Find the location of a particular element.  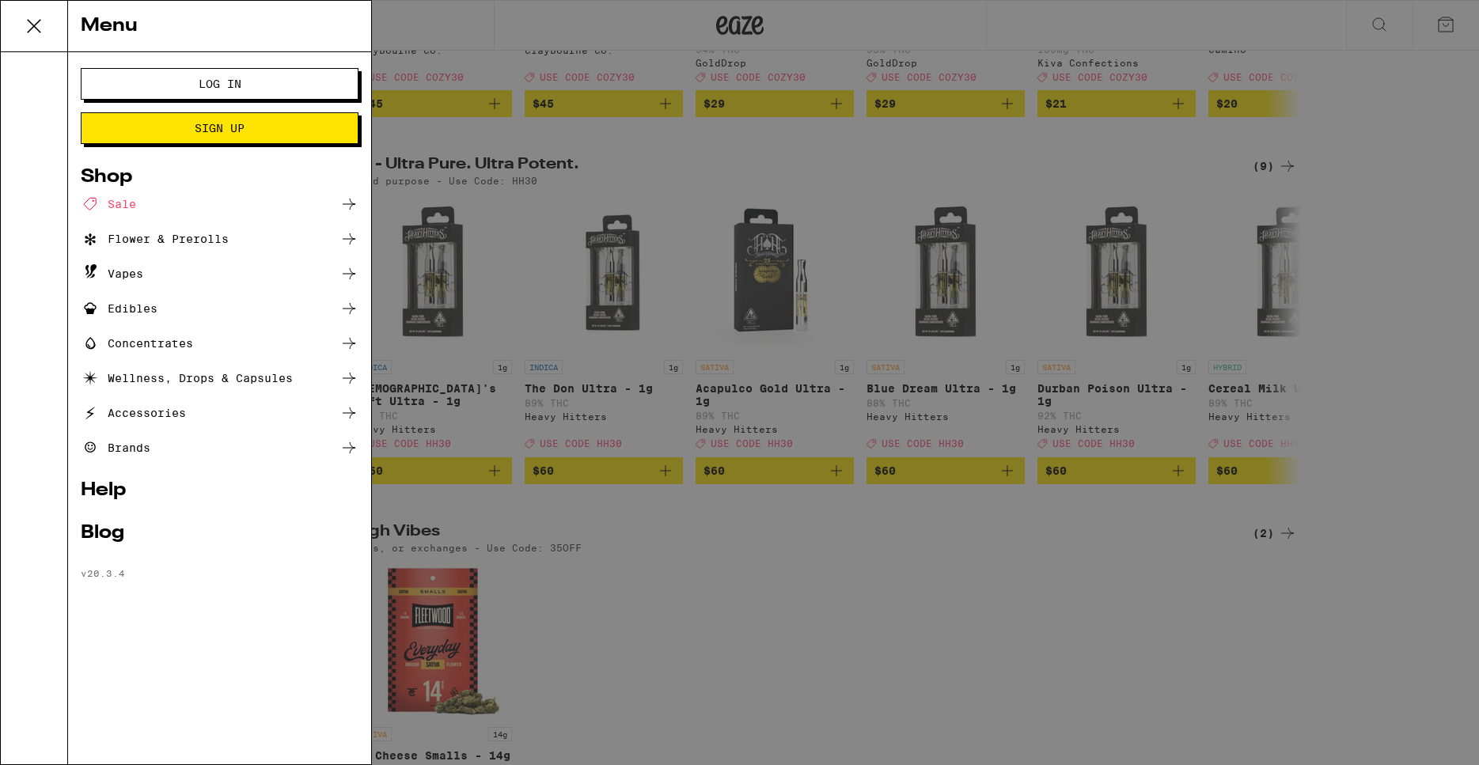

a: Wellness, Drops & Capsules is located at coordinates (219, 378).